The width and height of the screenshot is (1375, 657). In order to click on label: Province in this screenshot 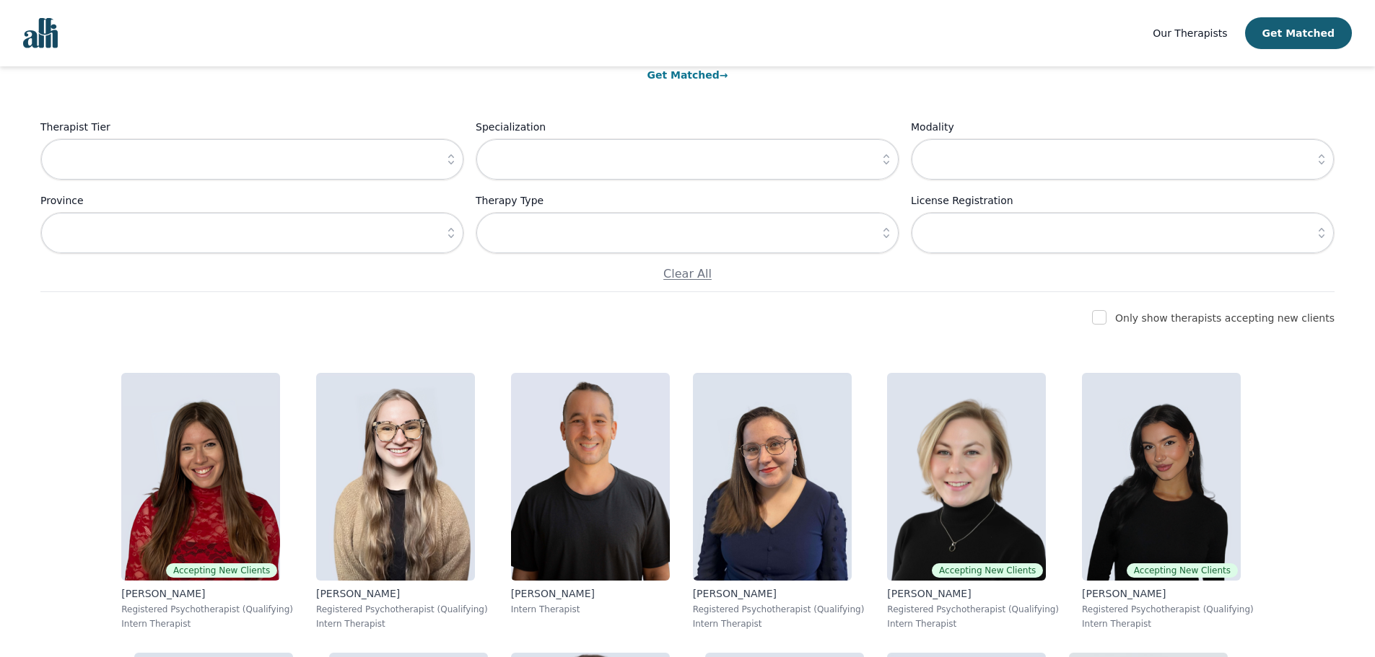, I will do `click(252, 201)`.